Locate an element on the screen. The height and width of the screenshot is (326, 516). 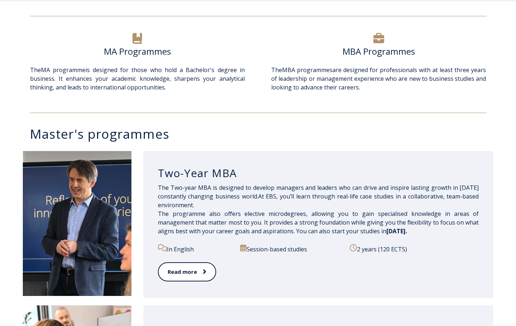
h6: MA Programmes is located at coordinates (137, 51).